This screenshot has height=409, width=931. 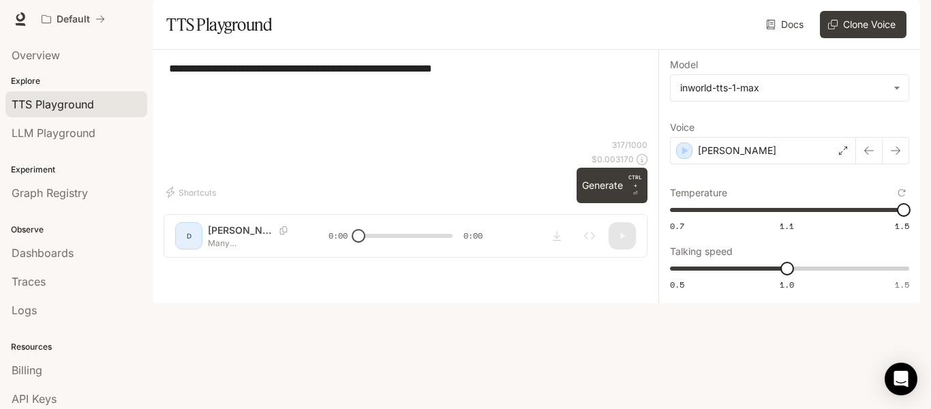 I want to click on p: Default, so click(x=73, y=19).